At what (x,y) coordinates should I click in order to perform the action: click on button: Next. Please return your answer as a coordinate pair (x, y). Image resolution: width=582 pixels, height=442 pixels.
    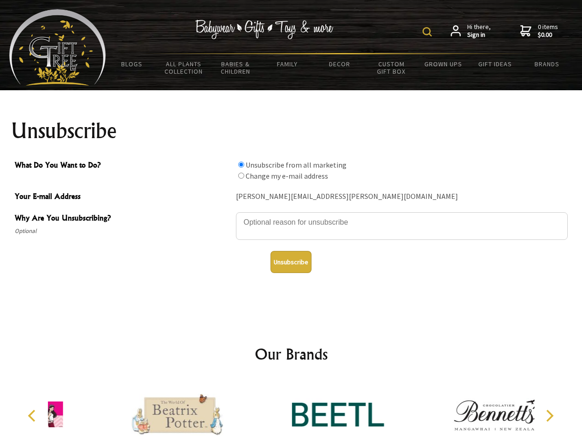
    Looking at the image, I should click on (549, 416).